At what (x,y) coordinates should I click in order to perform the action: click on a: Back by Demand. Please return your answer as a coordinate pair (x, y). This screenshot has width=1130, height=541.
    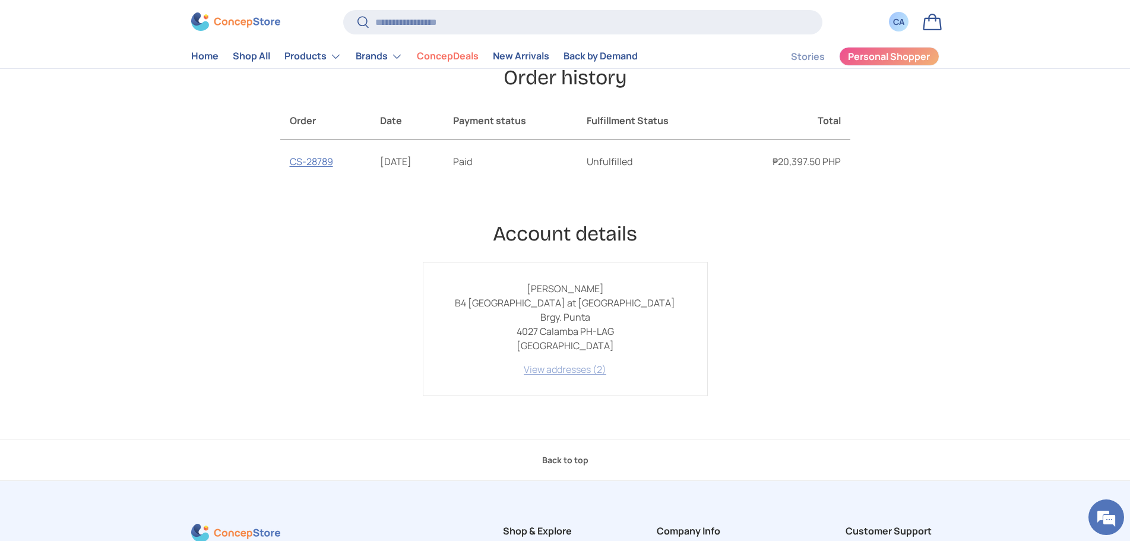
    Looking at the image, I should click on (600, 56).